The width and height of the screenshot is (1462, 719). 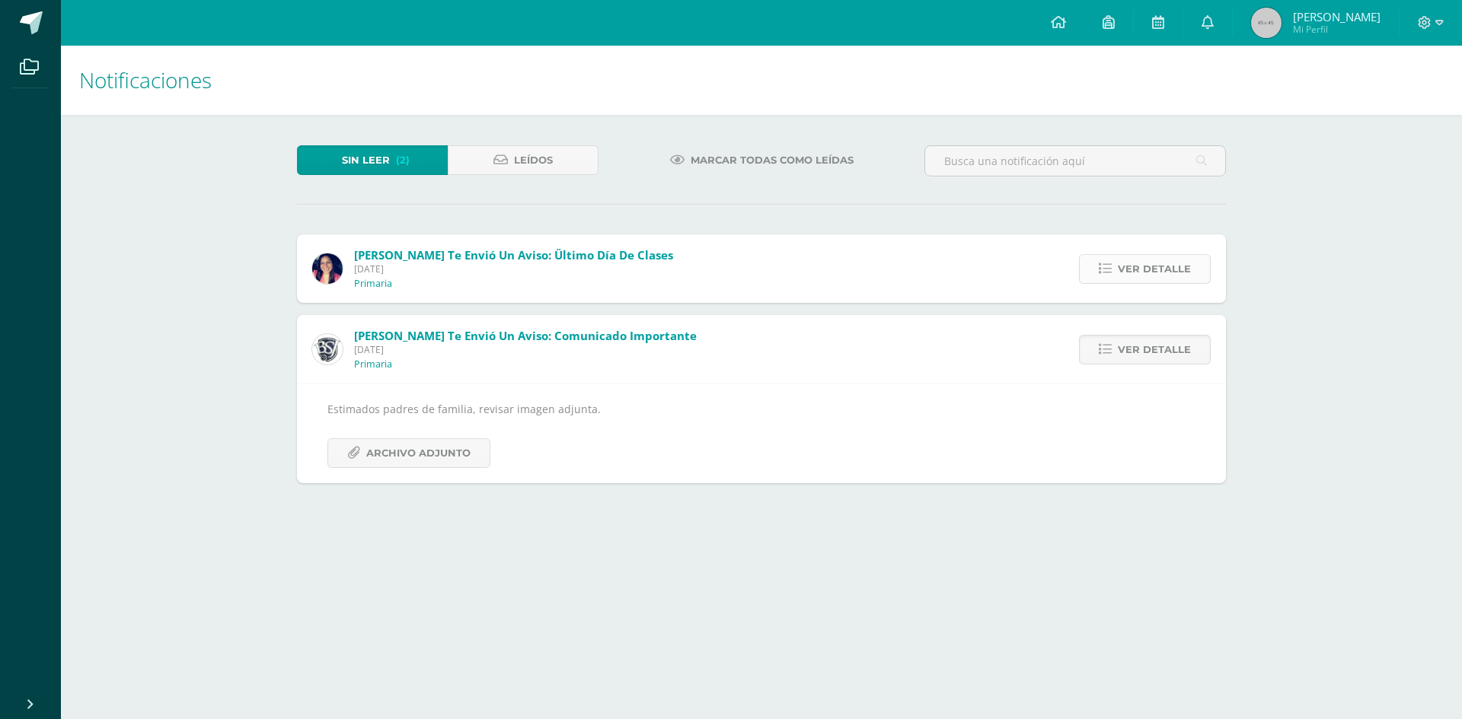 What do you see at coordinates (418, 453) in the screenshot?
I see `span: Archivo Adjunto` at bounding box center [418, 453].